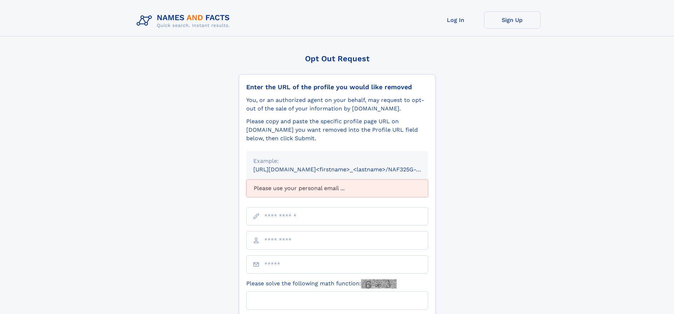  What do you see at coordinates (337, 104) in the screenshot?
I see `div: You, or an authorized agent on your behalf, may request to opt-out of the sale of your informatio...` at bounding box center [337, 104].